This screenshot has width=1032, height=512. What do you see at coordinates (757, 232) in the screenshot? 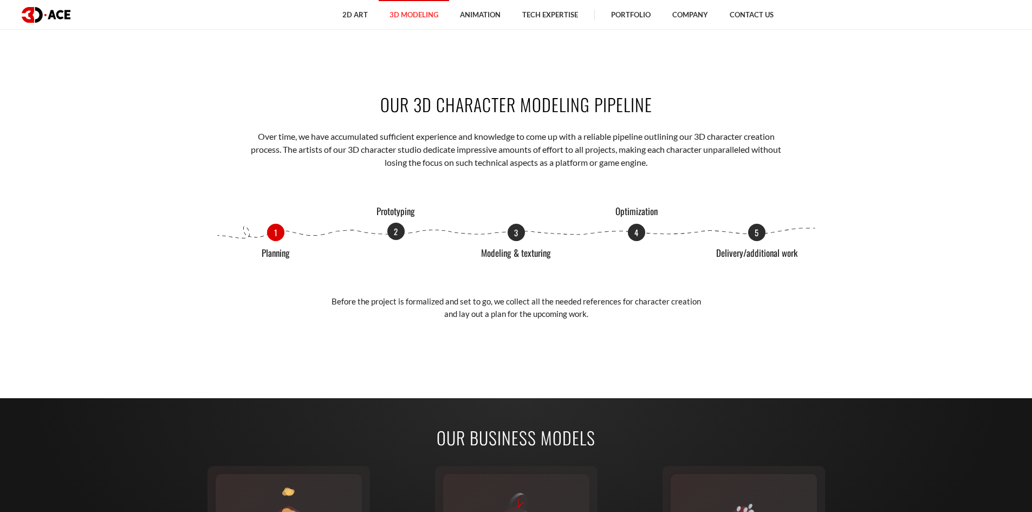
I see `div: Go to slide 5` at bounding box center [757, 232].